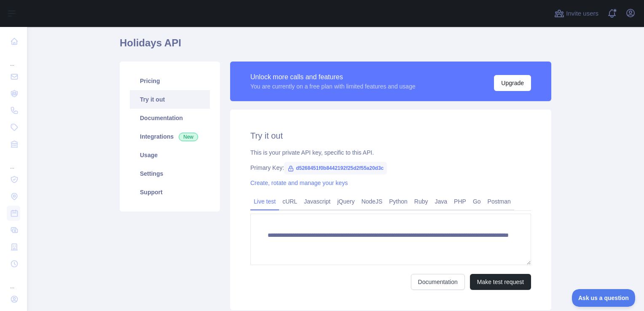  I want to click on span: Invite users, so click(582, 13).